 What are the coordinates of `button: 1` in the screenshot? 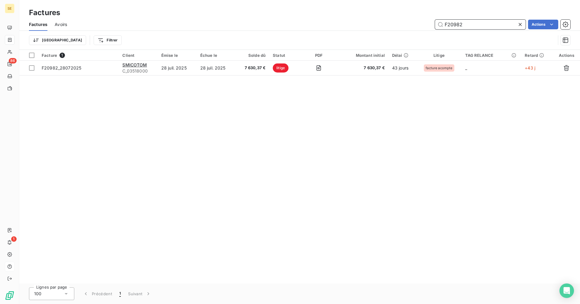 It's located at (120, 294).